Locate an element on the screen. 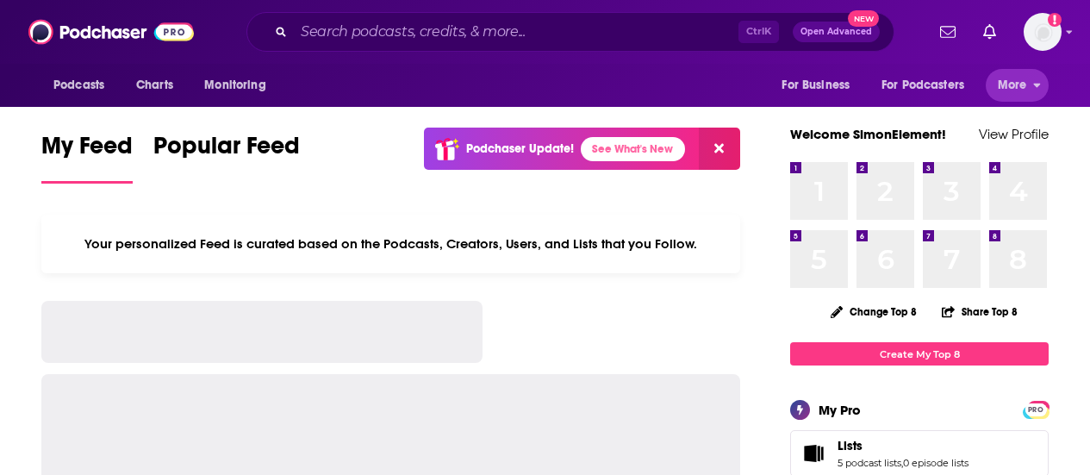 Image resolution: width=1090 pixels, height=475 pixels. span: Monitoring is located at coordinates (234, 85).